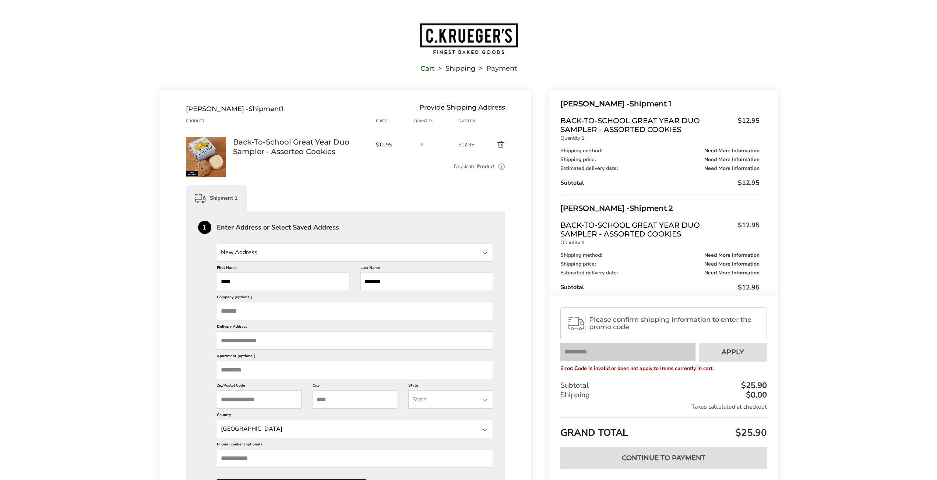  Describe the element at coordinates (209, 121) in the screenshot. I see `div: Product` at that location.